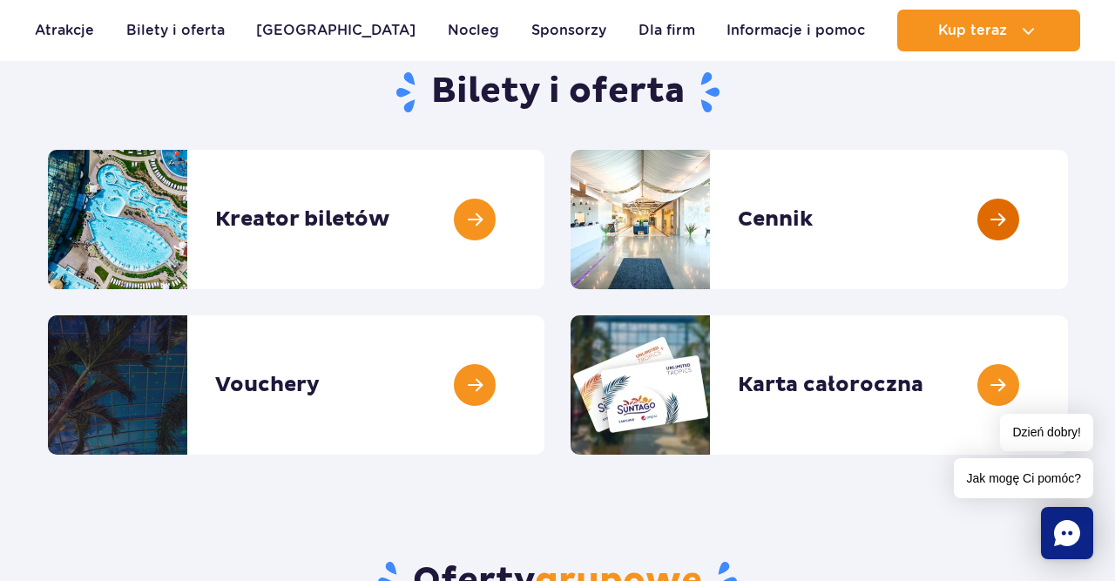 This screenshot has height=581, width=1115. What do you see at coordinates (558, 92) in the screenshot?
I see `h1: Bilety i oferta` at bounding box center [558, 92].